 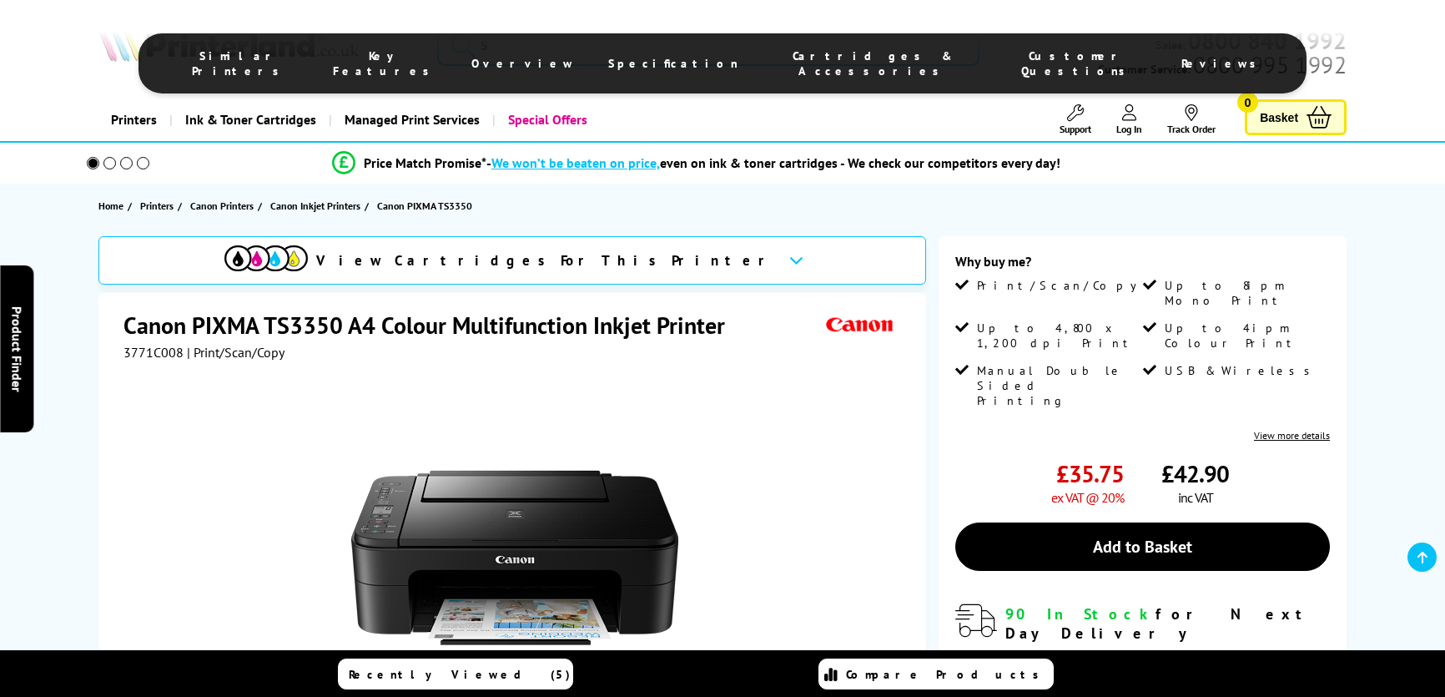 I want to click on span: Printers, so click(x=157, y=205).